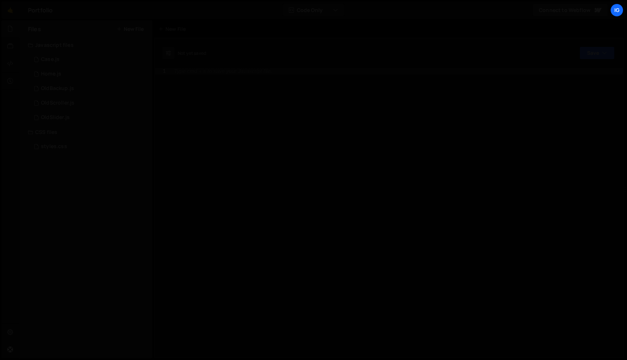  What do you see at coordinates (130, 29) in the screenshot?
I see `button: New File` at bounding box center [130, 29].